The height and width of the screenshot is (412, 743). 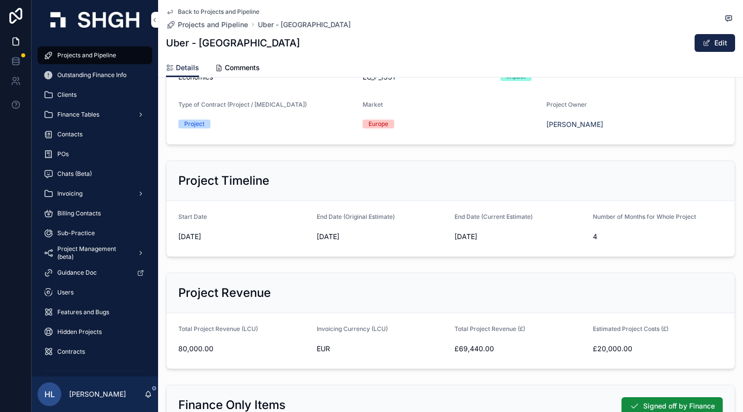 What do you see at coordinates (218, 329) in the screenshot?
I see `span: Total Project Revenue (LCU)` at bounding box center [218, 329].